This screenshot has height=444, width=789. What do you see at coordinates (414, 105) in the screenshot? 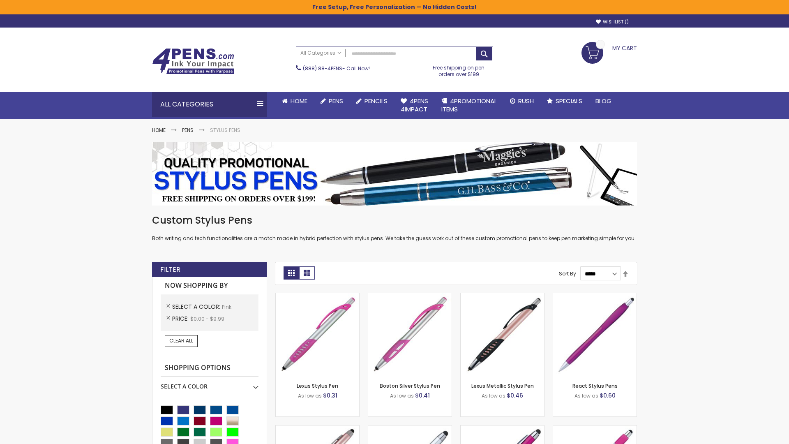
I see `span: 4Pens 4impact` at bounding box center [414, 105].